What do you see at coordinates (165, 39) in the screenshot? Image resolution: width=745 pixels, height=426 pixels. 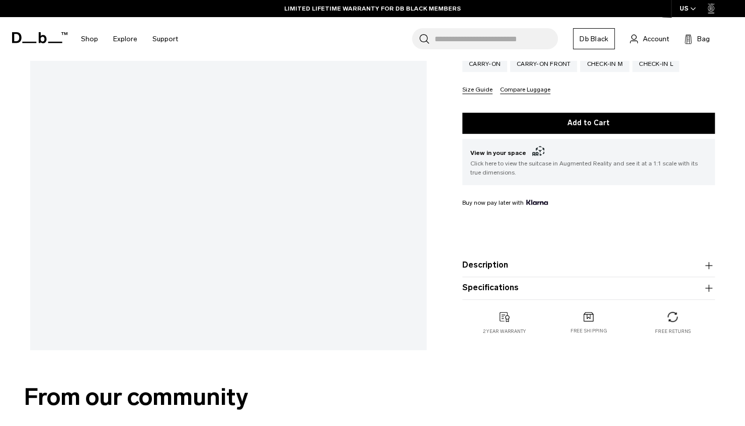 I see `a: Support` at bounding box center [165, 39].